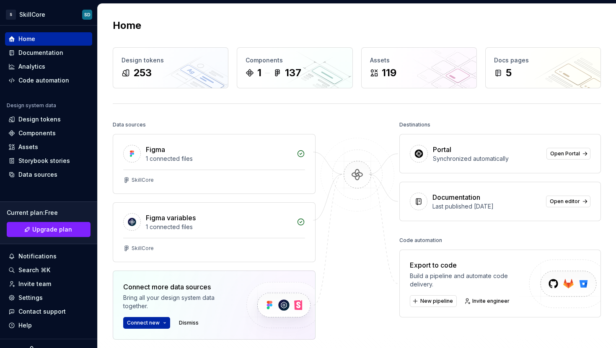 The width and height of the screenshot is (616, 348). Describe the element at coordinates (37, 256) in the screenshot. I see `div: Notifications` at that location.